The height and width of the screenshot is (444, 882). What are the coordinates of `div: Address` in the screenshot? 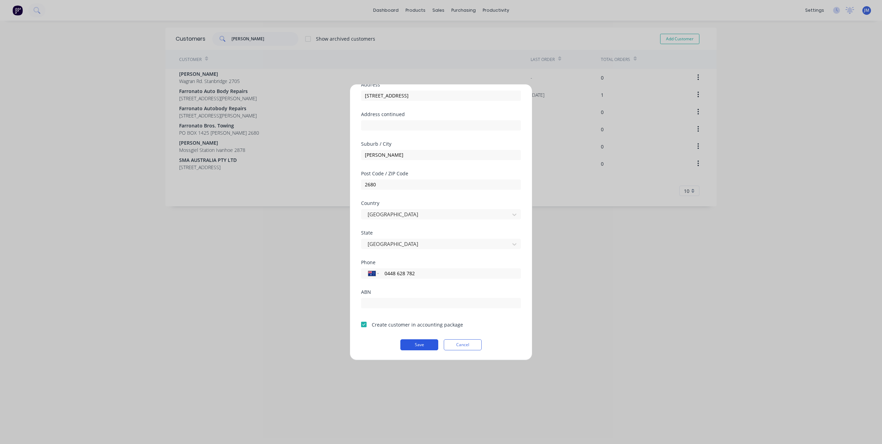 It's located at (441, 85).